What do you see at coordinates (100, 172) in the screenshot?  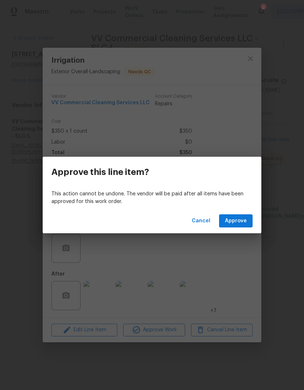 I see `h3: Approve this line item?` at bounding box center [100, 172].